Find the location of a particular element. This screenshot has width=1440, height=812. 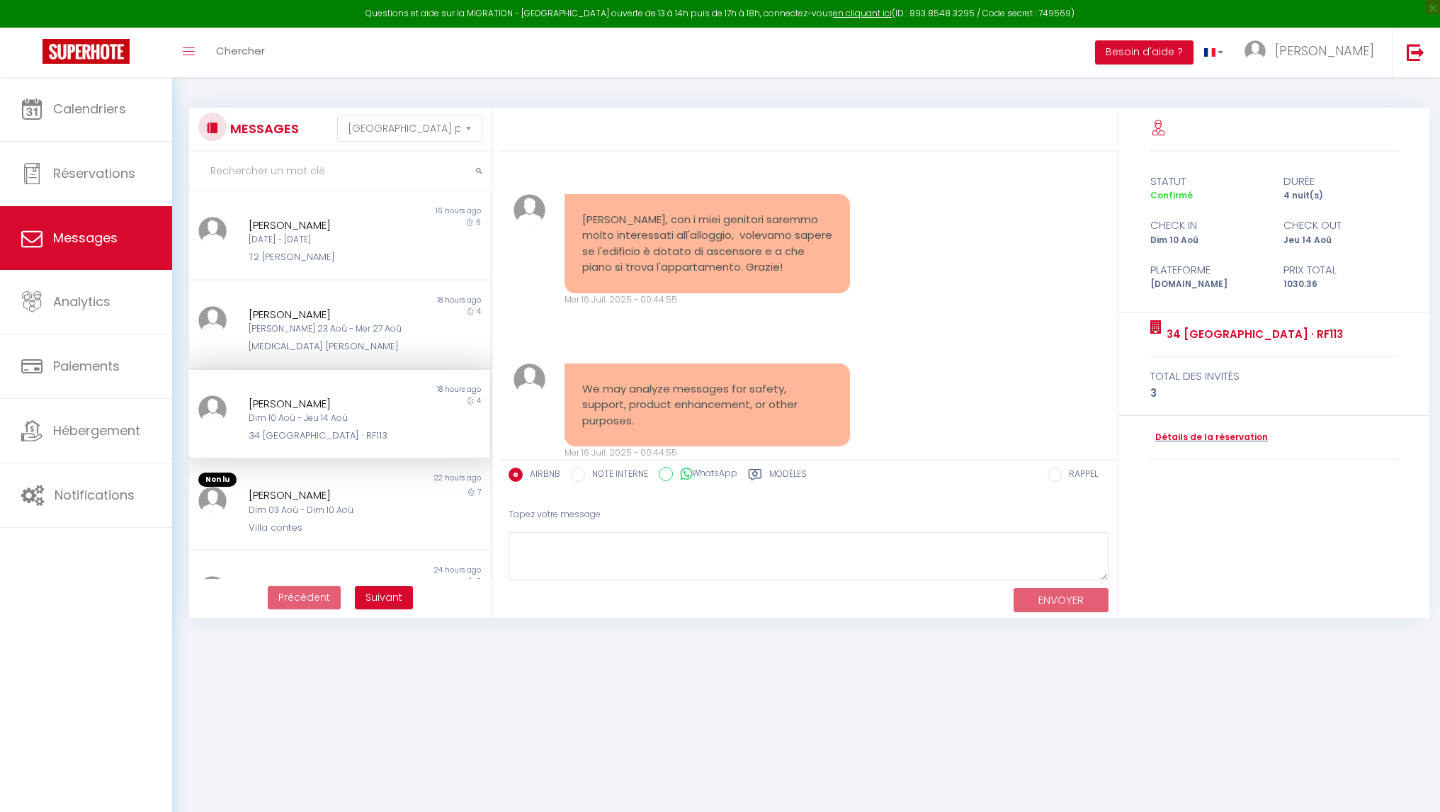

div: Dim 10 Aoû - Jeu 14 Aoû is located at coordinates (327, 418).